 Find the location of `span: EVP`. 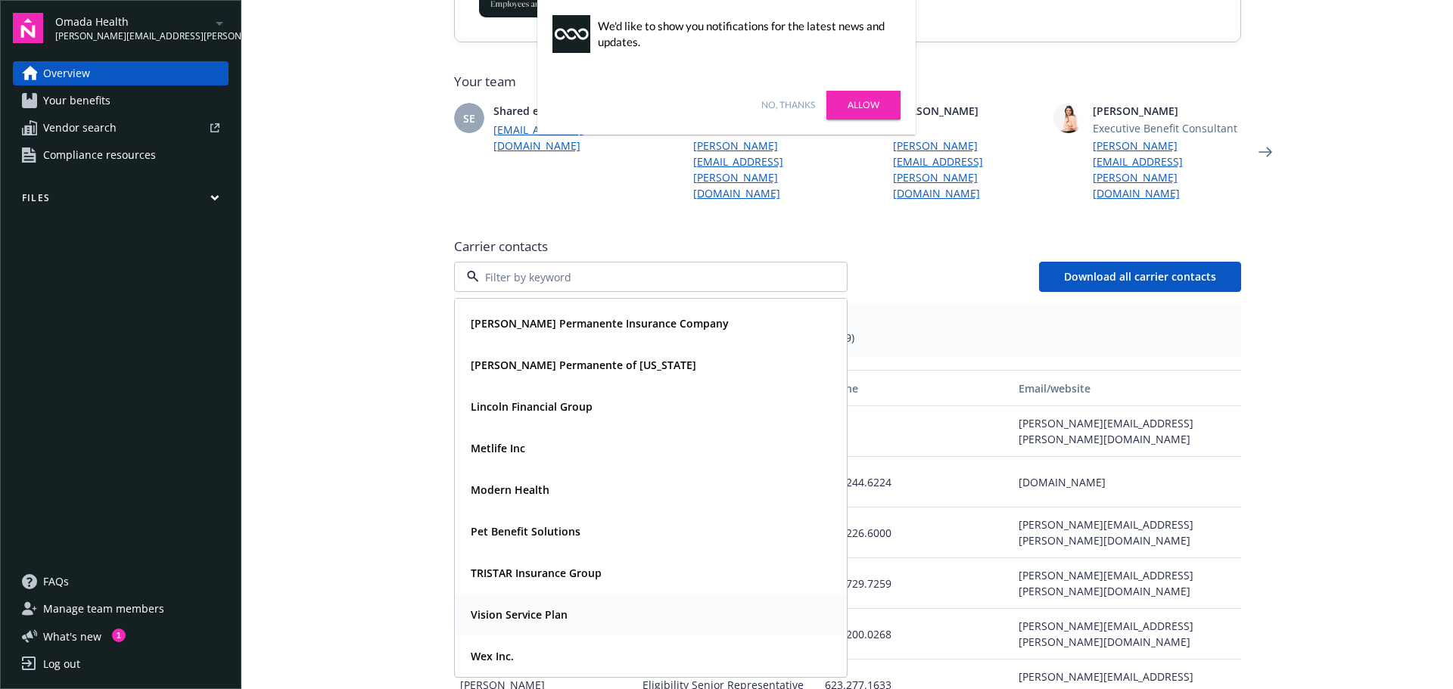

span: EVP is located at coordinates (967, 128).